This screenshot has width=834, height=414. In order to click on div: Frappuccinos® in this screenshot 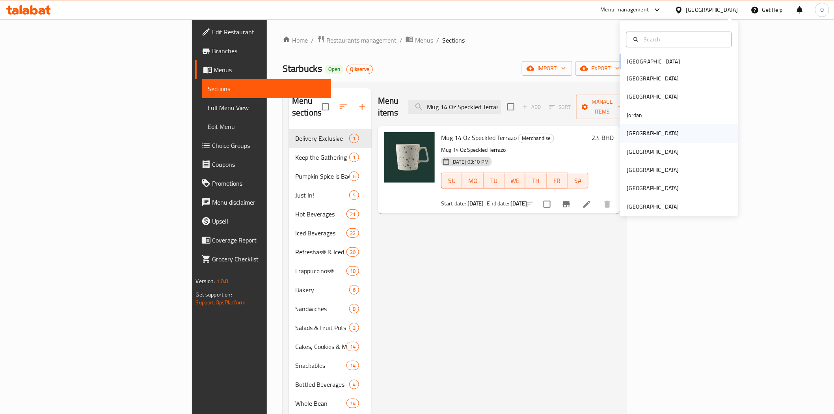, I will do `click(321, 271)`.